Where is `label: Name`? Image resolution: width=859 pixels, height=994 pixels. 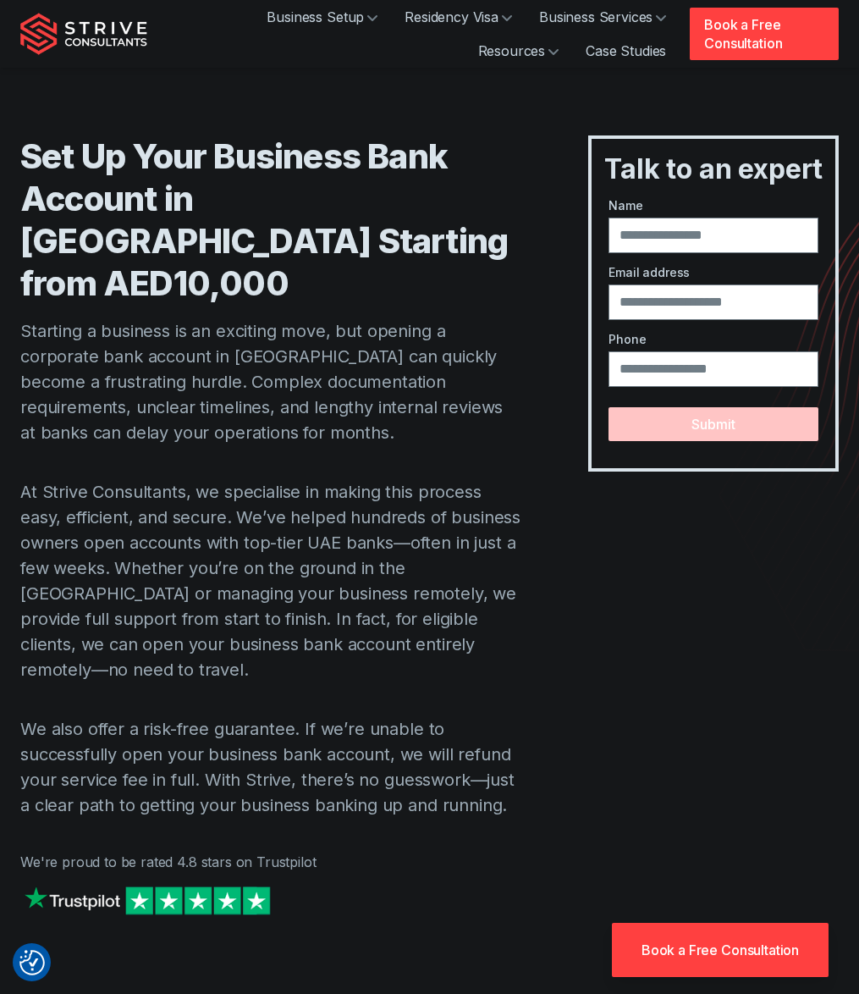
label: Name is located at coordinates (714, 205).